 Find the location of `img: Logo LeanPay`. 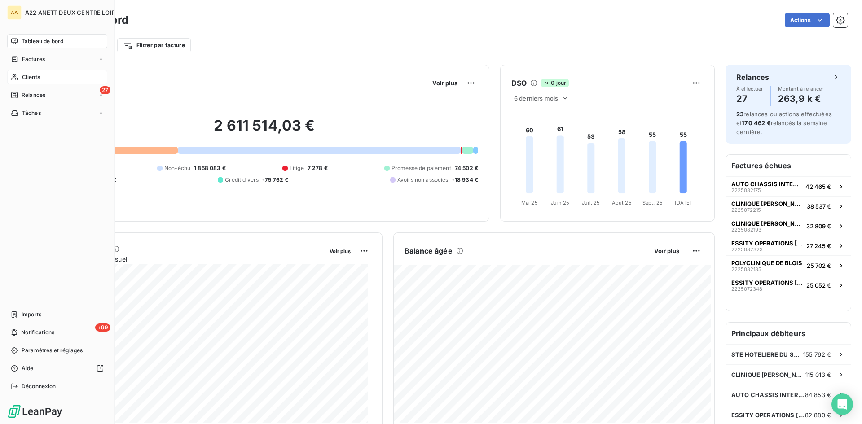

img: Logo LeanPay is located at coordinates (35, 412).